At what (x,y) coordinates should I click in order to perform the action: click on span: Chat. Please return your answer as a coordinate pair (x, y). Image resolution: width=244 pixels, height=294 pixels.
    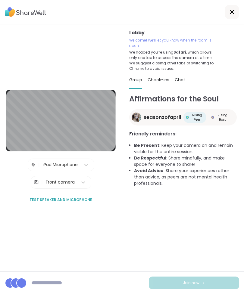
    Looking at the image, I should click on (180, 80).